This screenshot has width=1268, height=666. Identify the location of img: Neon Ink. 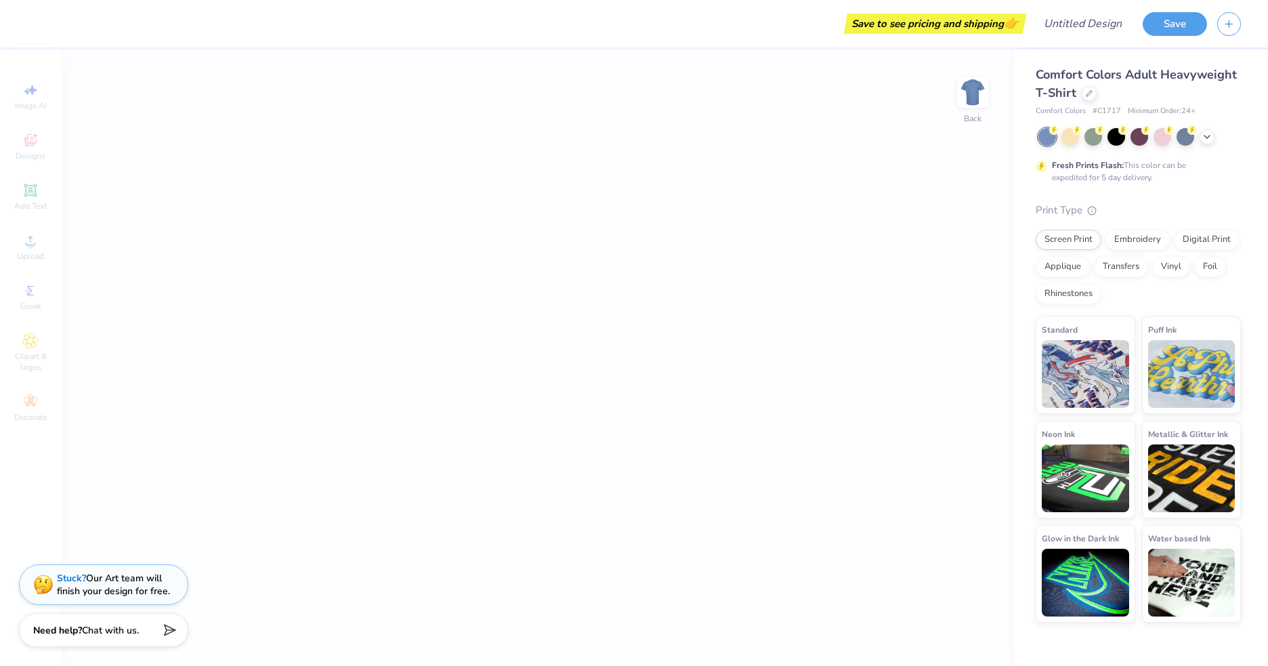
(1085, 478).